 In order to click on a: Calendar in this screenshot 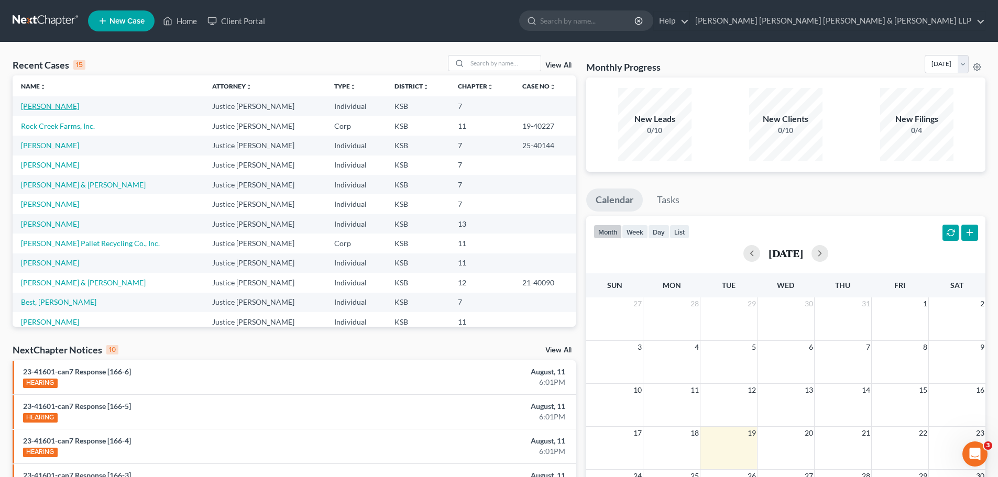, I will do `click(615, 200)`.